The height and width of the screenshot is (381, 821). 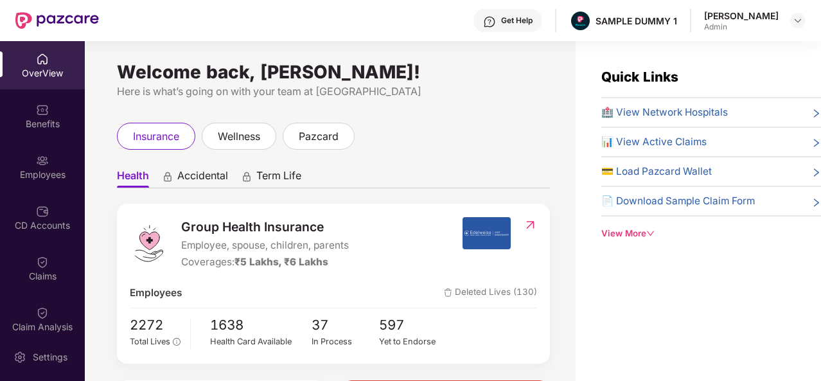 What do you see at coordinates (636, 21) in the screenshot?
I see `div: SAMPLE DUMMY 1` at bounding box center [636, 21].